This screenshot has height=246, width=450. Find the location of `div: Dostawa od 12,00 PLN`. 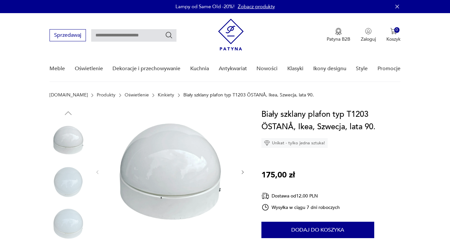

div: Dostawa od 12,00 PLN is located at coordinates (301, 196).